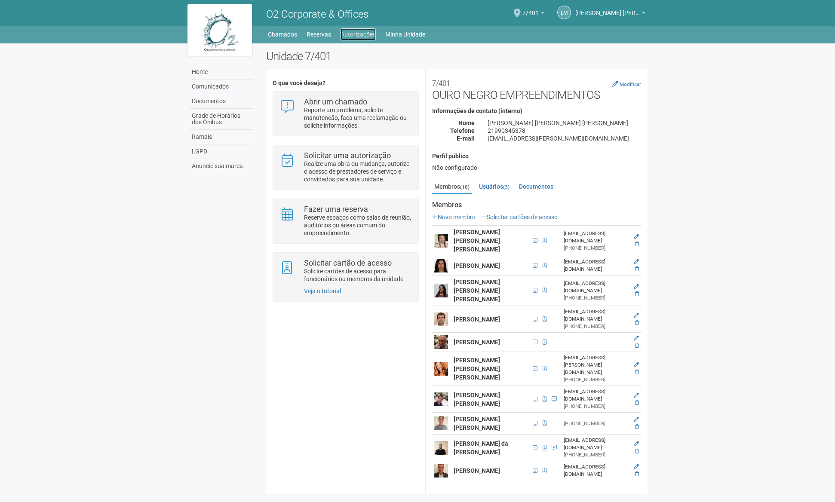 The height and width of the screenshot is (502, 835). Describe the element at coordinates (537, 156) in the screenshot. I see `h4: Perfil público` at that location.